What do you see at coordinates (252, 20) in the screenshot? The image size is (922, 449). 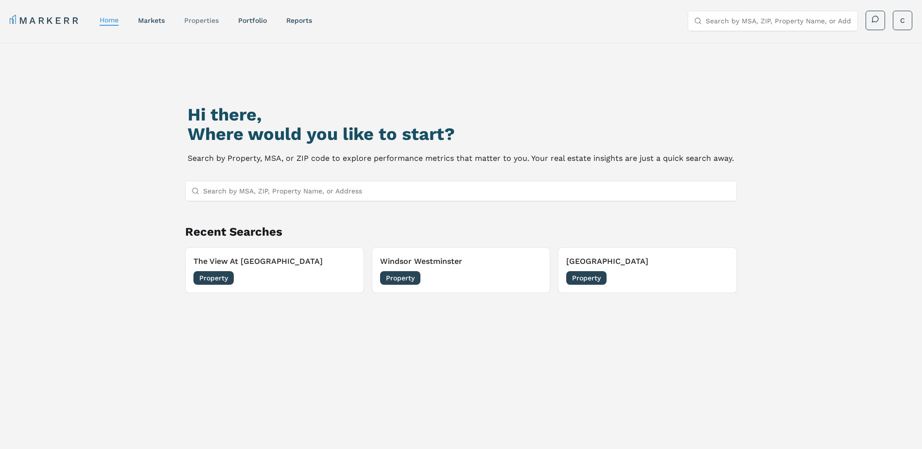 I see `a: Portfolio` at bounding box center [252, 20].